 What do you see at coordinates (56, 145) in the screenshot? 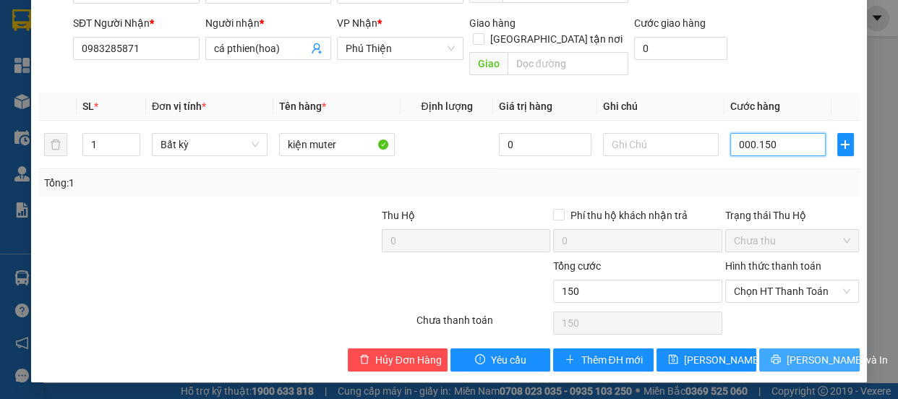
I see `button: delete` at bounding box center [56, 145].